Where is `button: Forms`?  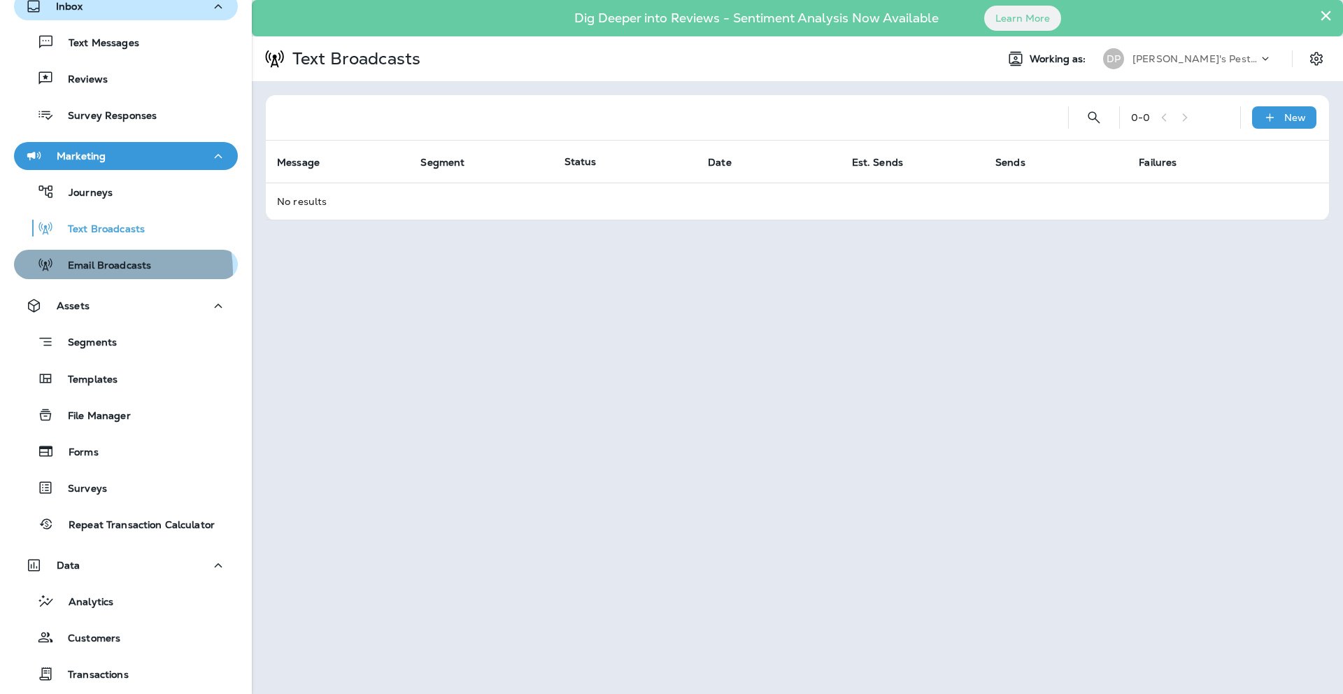 button: Forms is located at coordinates (126, 451).